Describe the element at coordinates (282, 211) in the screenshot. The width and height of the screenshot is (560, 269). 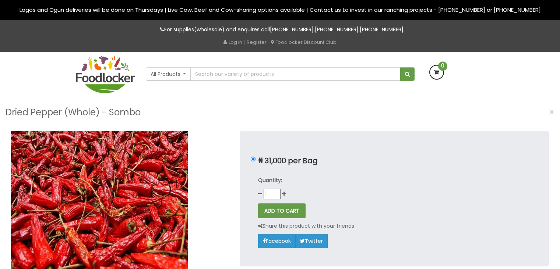
I see `button: ADD TO CART` at that location.